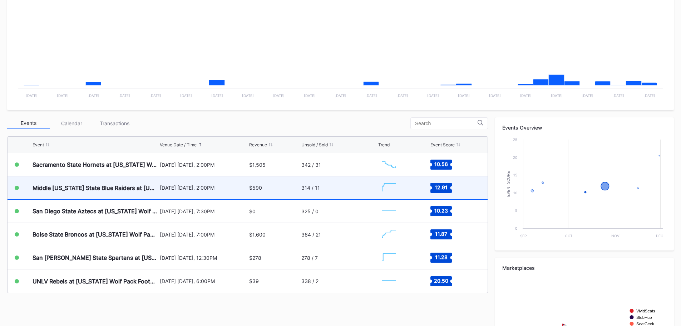 The height and width of the screenshot is (326, 681). Describe the element at coordinates (659, 235) in the screenshot. I see `text: Dec` at that location.